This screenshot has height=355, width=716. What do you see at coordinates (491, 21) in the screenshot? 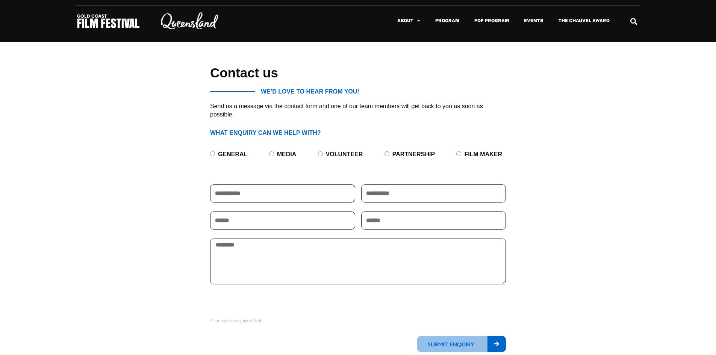
I see `a: PDF Program` at bounding box center [491, 21].